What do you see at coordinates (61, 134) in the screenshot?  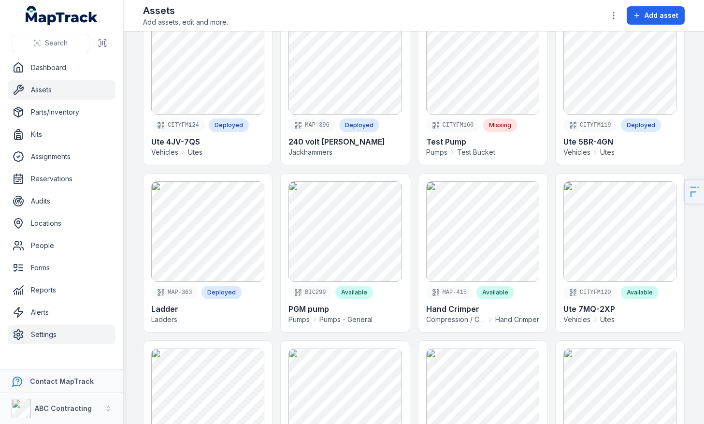 I see `a: Kits` at bounding box center [61, 134].